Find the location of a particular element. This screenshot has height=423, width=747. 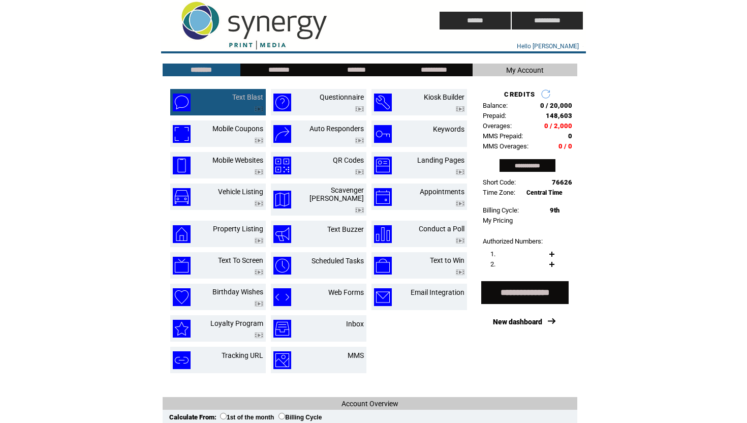

span: My Account is located at coordinates (525, 70).